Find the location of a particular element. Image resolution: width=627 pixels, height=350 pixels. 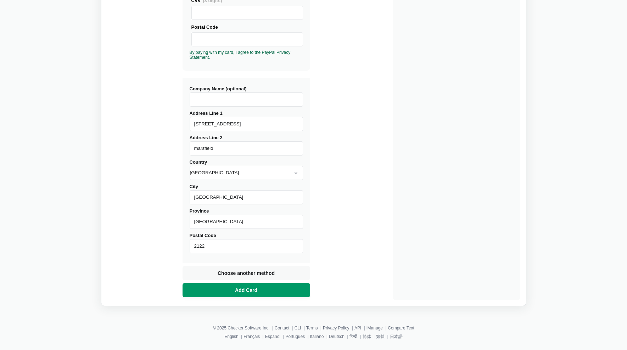

span: Choose another method is located at coordinates (246, 273).